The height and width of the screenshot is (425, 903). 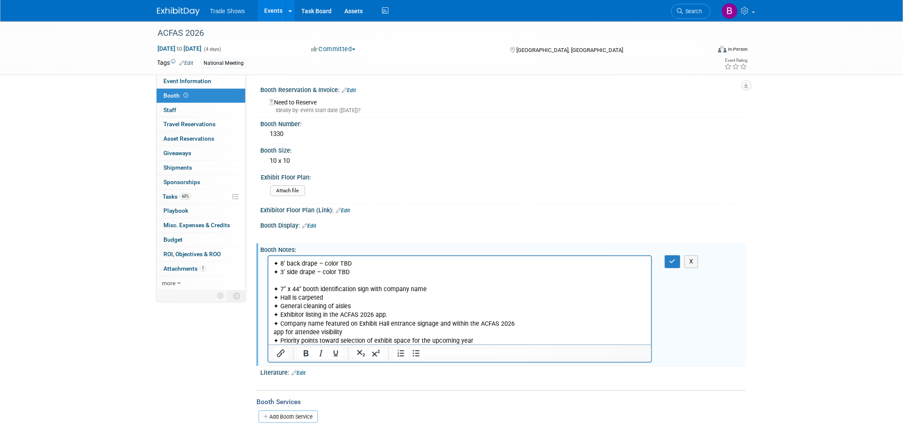 What do you see at coordinates (182, 182) in the screenshot?
I see `span: Sponsorships` at bounding box center [182, 182].